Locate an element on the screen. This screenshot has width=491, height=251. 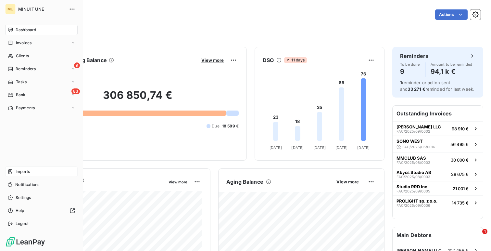
span: To be done is located at coordinates (410, 64).